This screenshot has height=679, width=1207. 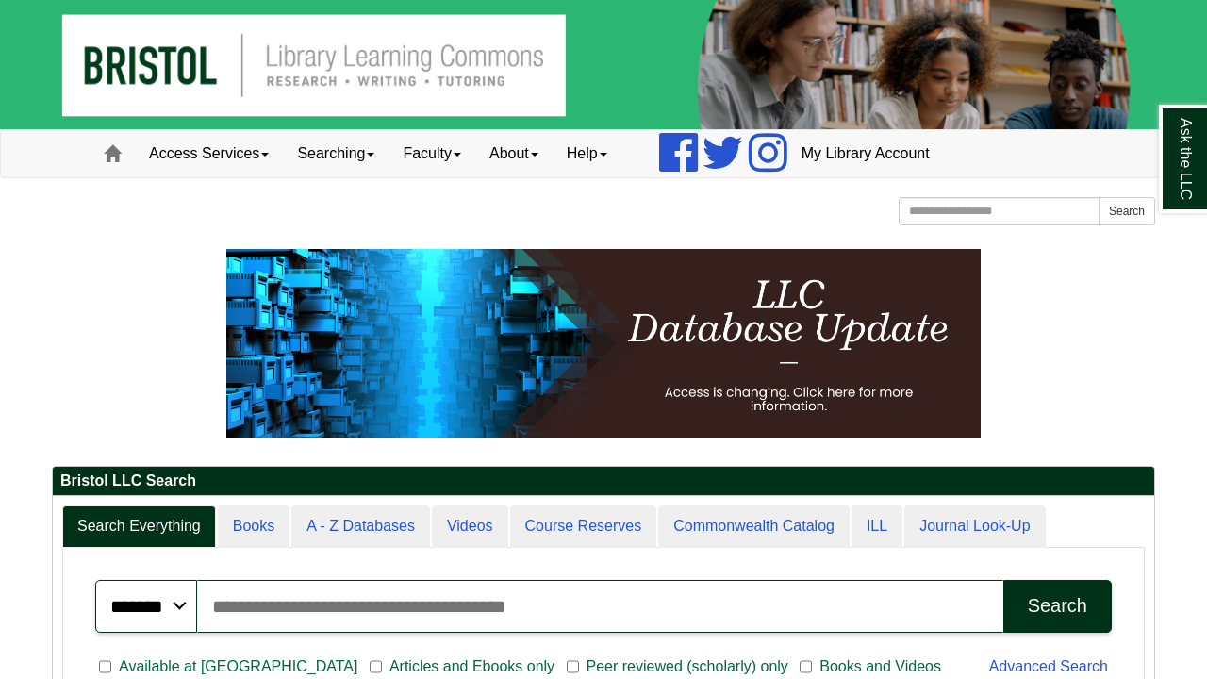 I want to click on a: Searching, so click(x=336, y=154).